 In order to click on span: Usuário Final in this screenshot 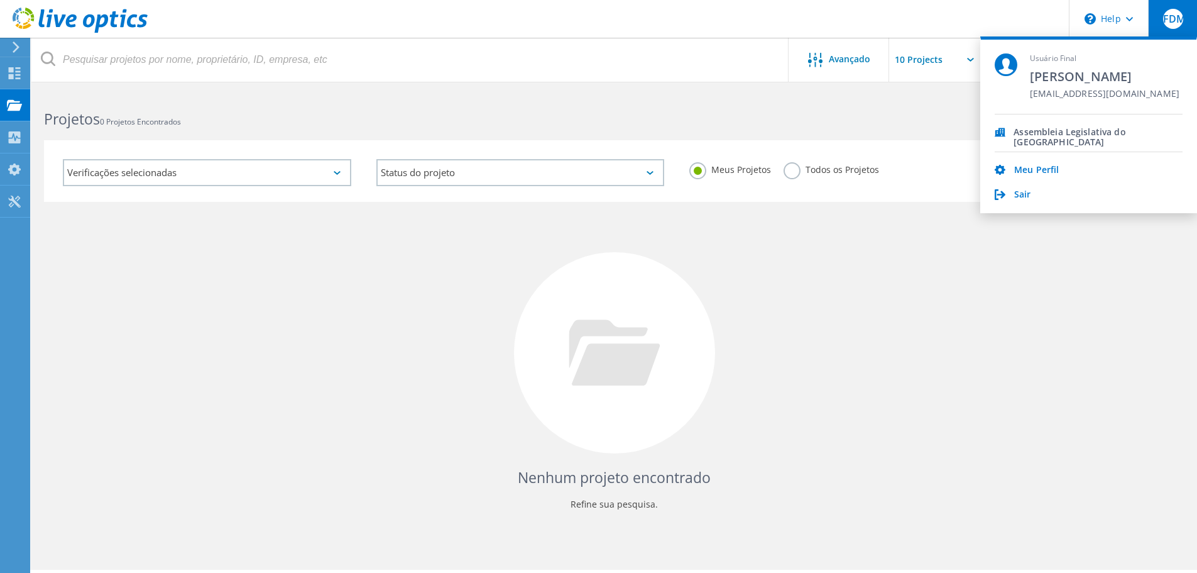, I will do `click(1105, 58)`.